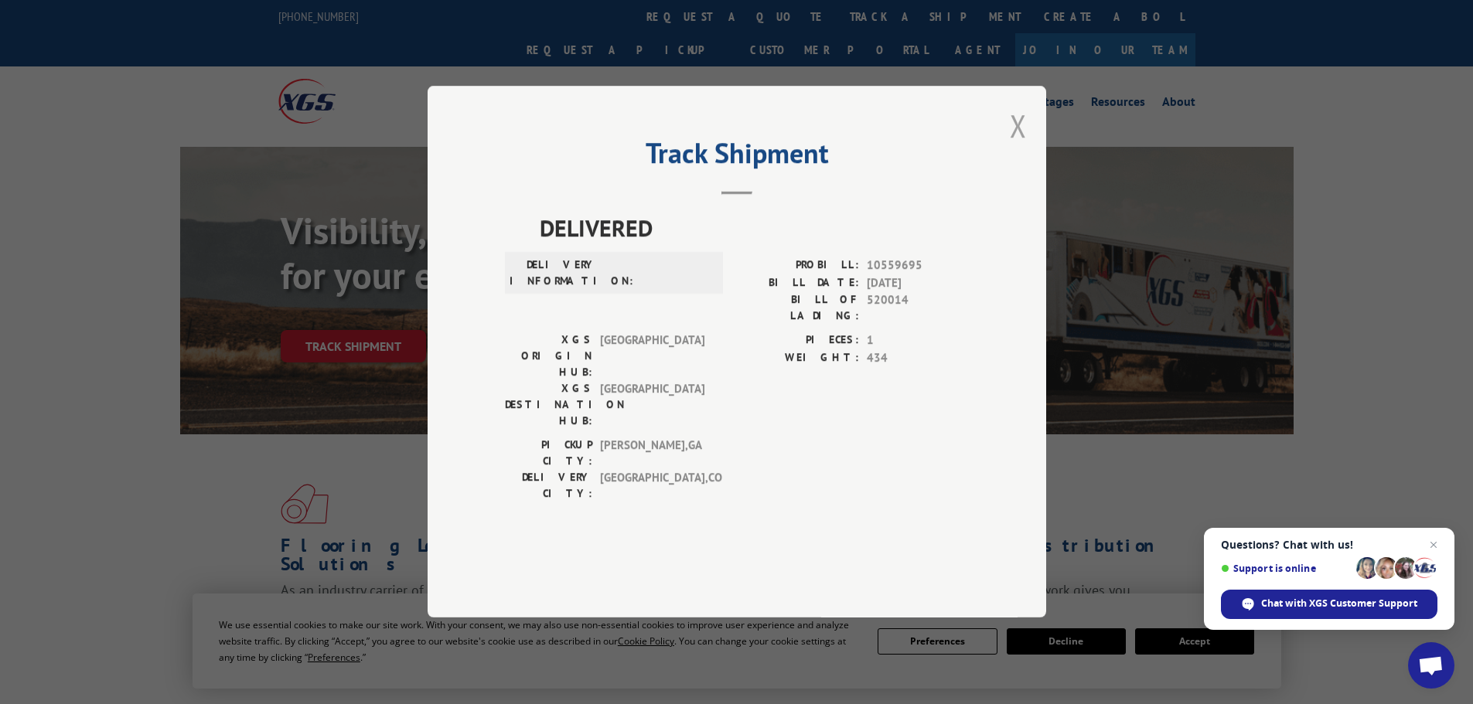 The image size is (1473, 704). I want to click on label: XGS DESTINATION HUB:, so click(548, 405).